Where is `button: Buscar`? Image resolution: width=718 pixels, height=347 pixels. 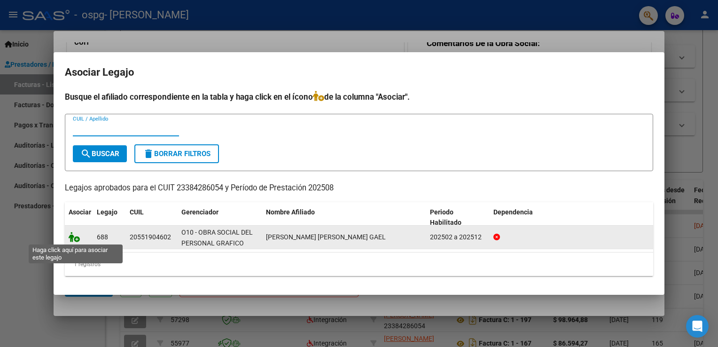
button: Buscar is located at coordinates (100, 154).